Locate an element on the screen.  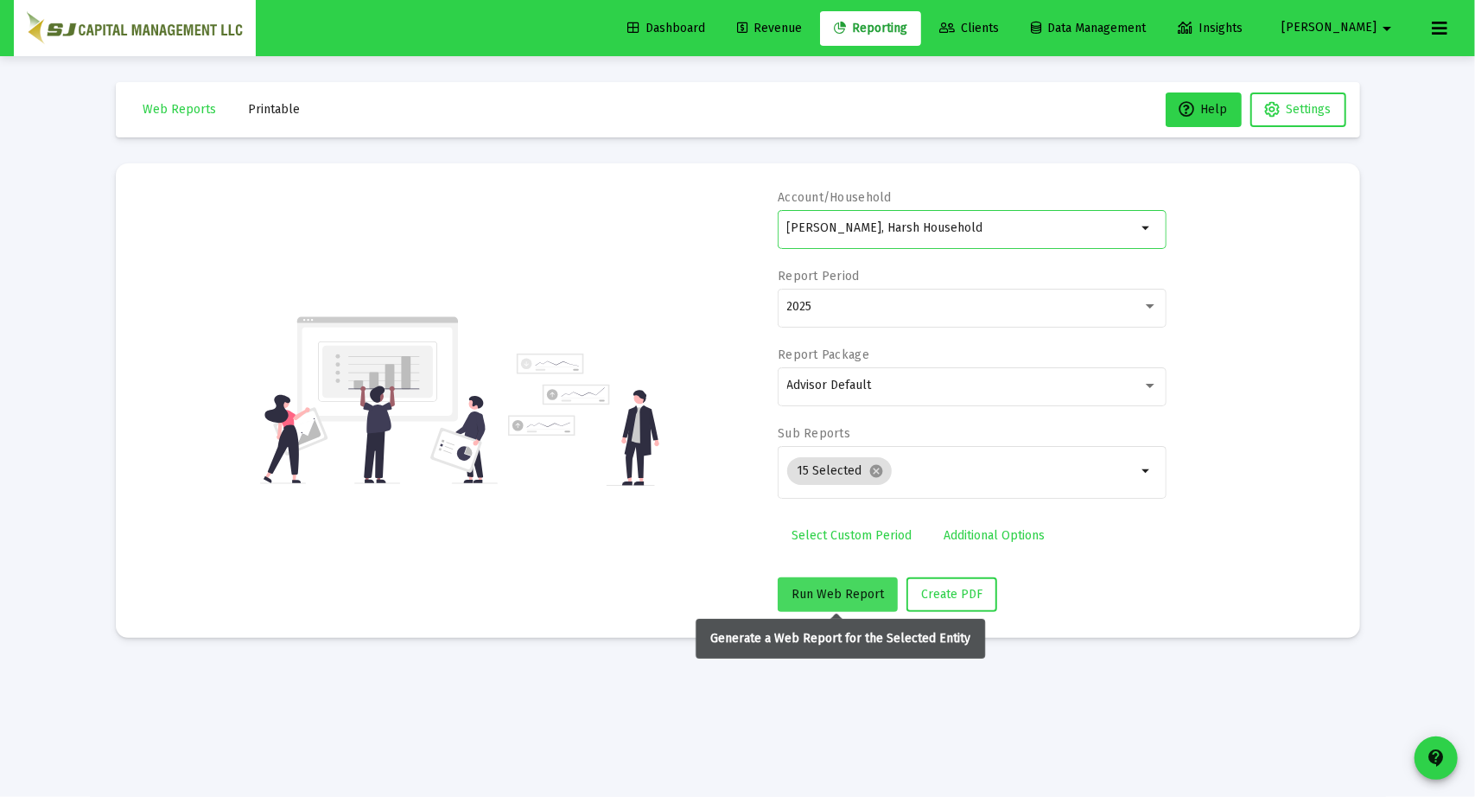
a: Data Management is located at coordinates (1088, 29).